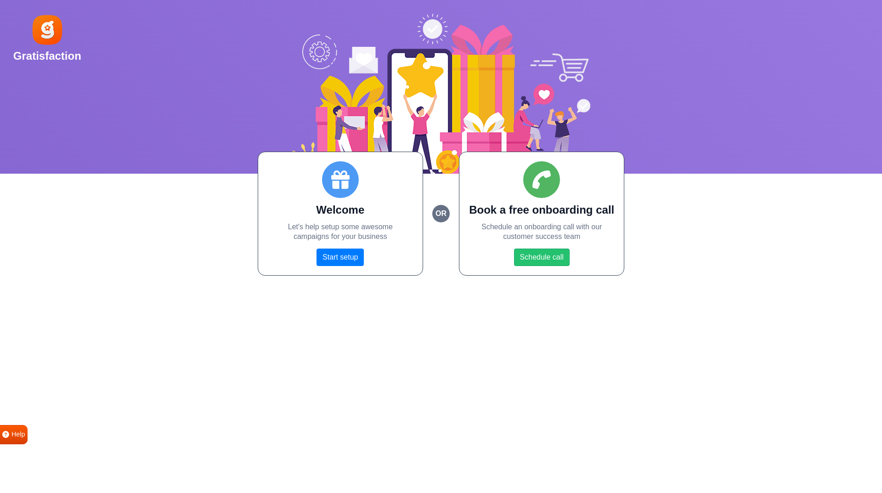 This screenshot has height=493, width=882. Describe the element at coordinates (47, 56) in the screenshot. I see `h2: Gratisfaction` at that location.